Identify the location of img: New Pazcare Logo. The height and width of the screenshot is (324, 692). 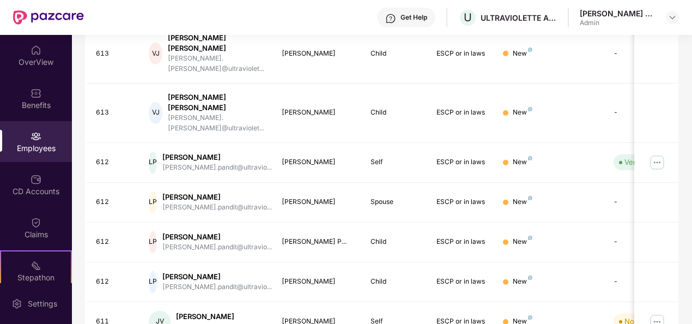
(49, 17).